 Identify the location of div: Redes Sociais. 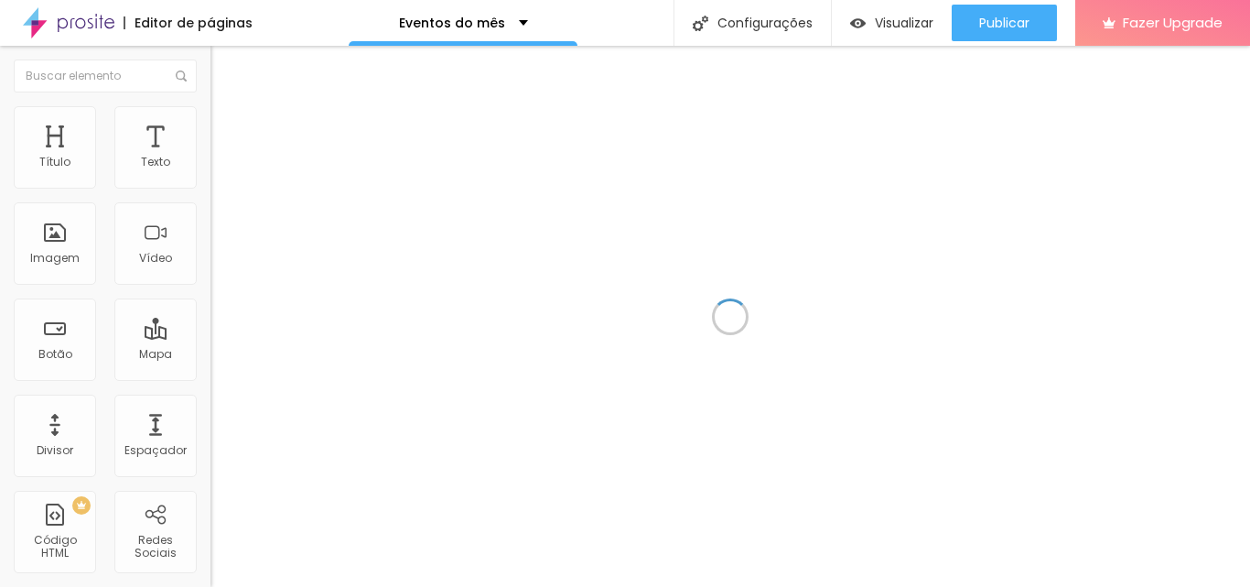
(155, 546).